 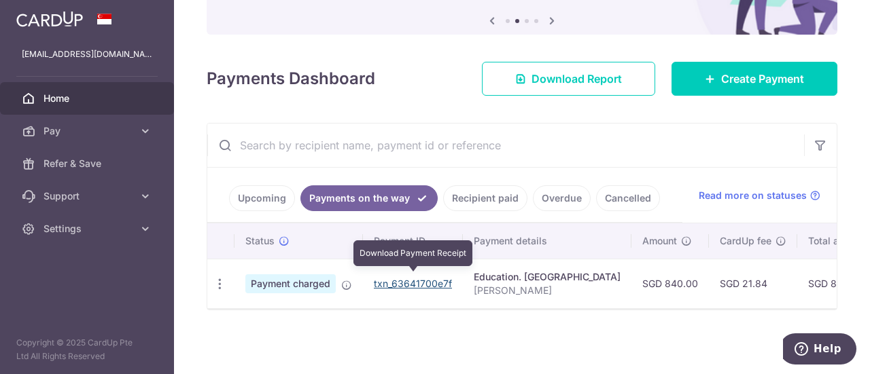 I want to click on a: Read more on statuses, so click(x=759, y=196).